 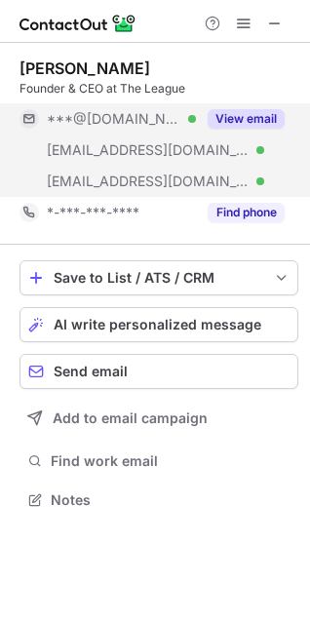 I want to click on span: Find work email, so click(x=171, y=461).